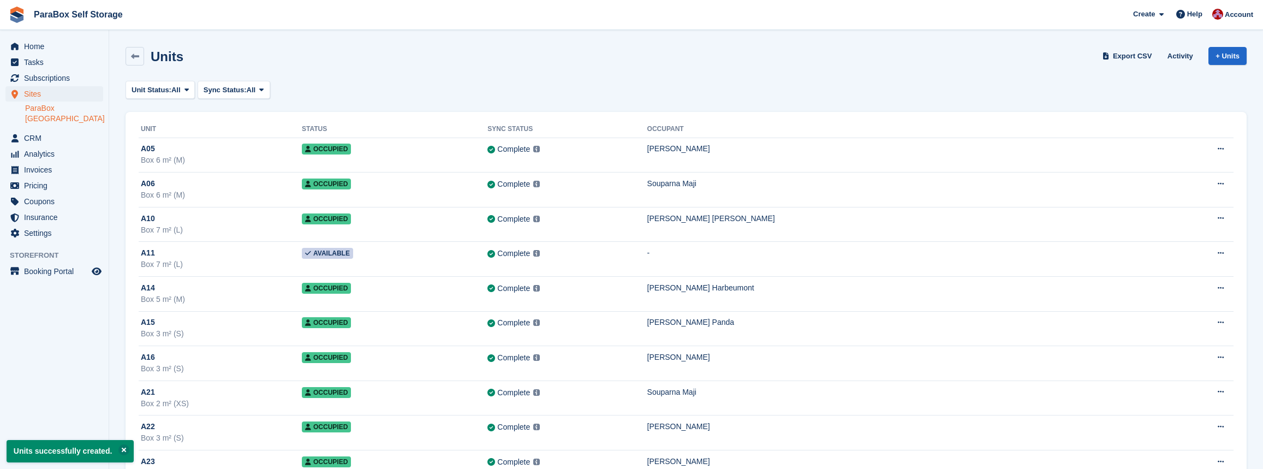 Image resolution: width=1263 pixels, height=469 pixels. I want to click on span: A23, so click(148, 461).